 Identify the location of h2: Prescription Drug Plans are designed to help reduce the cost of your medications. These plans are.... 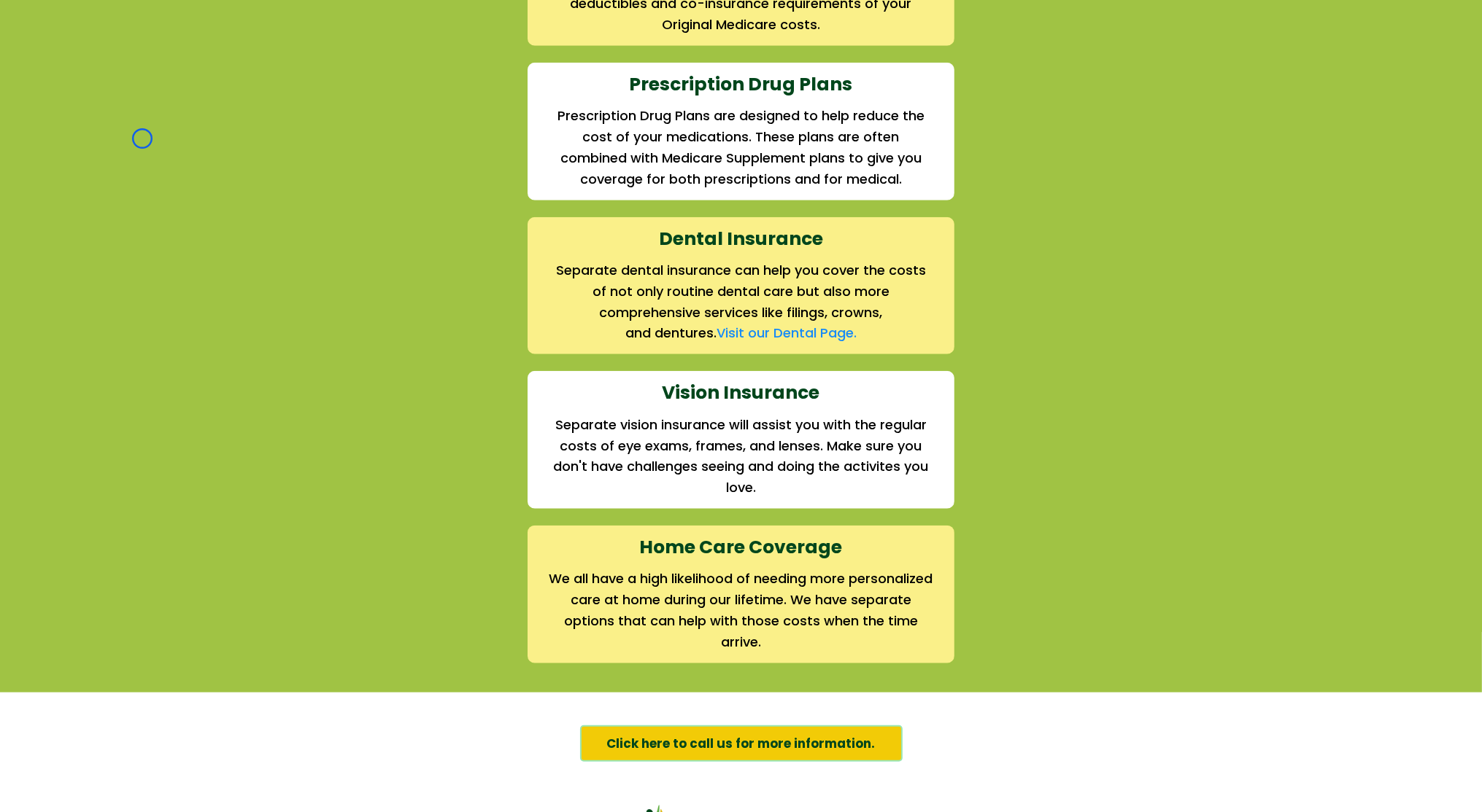
(741, 147).